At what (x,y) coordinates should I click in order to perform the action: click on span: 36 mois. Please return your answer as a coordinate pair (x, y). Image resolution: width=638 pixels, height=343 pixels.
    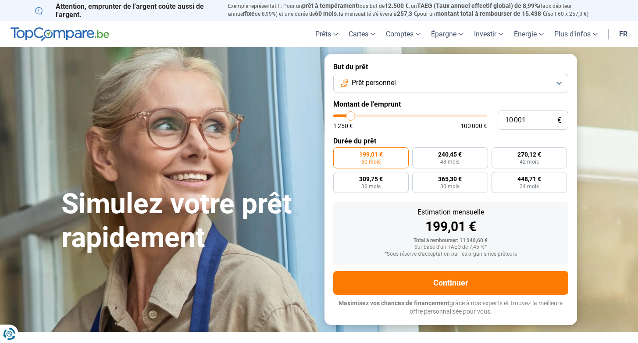
    Looking at the image, I should click on (371, 186).